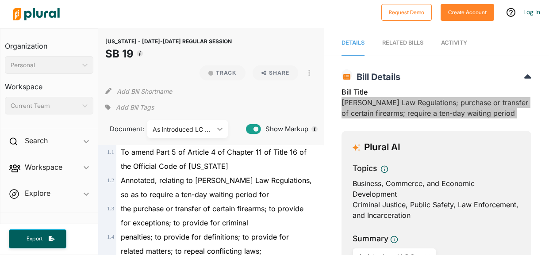  Describe the element at coordinates (353, 43) in the screenshot. I see `a: Details` at that location.